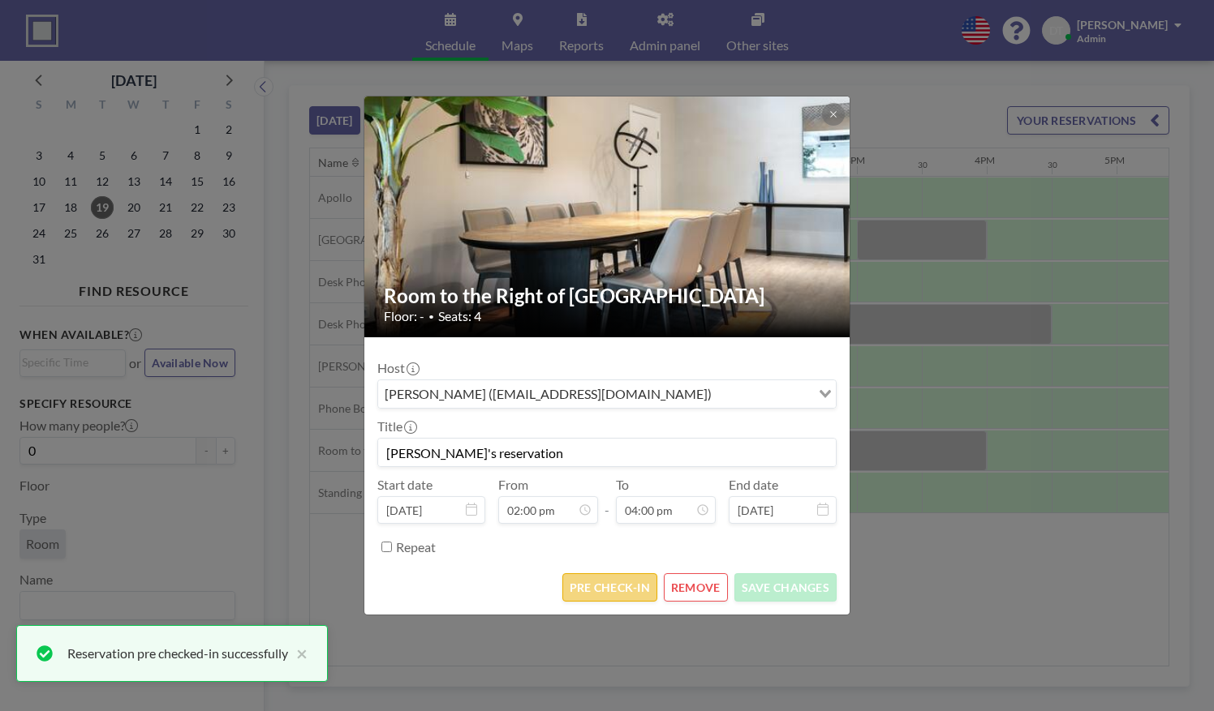 This screenshot has width=1214, height=711. Describe the element at coordinates (397, 368) in the screenshot. I see `label: Host` at that location.